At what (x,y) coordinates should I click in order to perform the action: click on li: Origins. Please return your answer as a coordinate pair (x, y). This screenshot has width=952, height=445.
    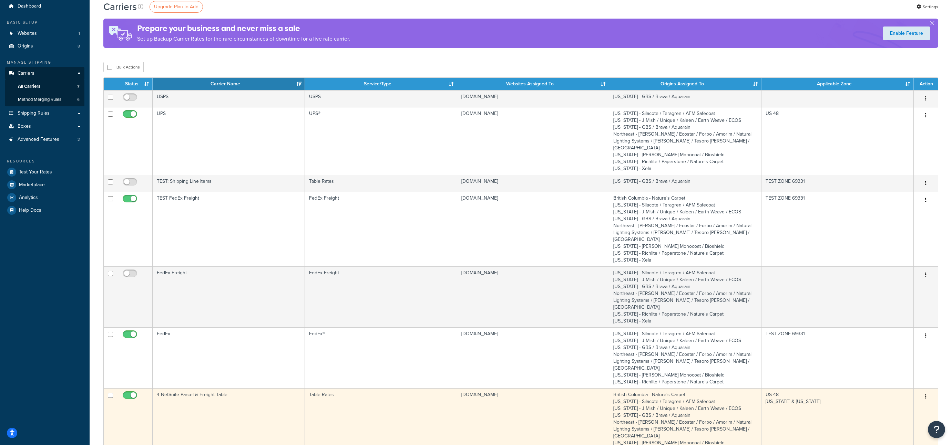
    Looking at the image, I should click on (45, 46).